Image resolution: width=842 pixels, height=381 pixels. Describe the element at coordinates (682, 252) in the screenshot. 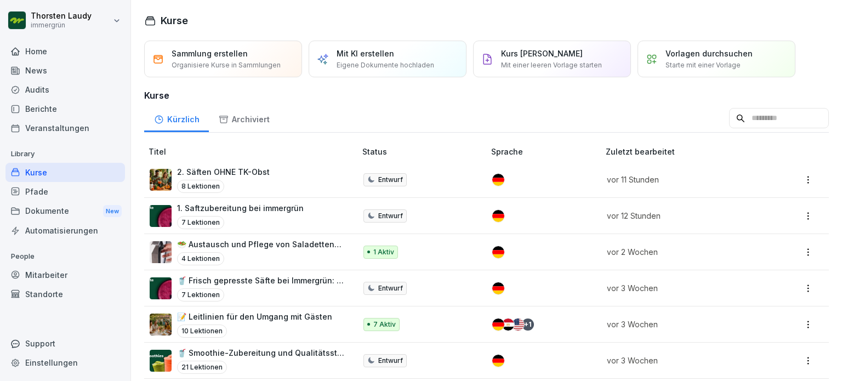

I see `p: vor 2 Wochen` at that location.